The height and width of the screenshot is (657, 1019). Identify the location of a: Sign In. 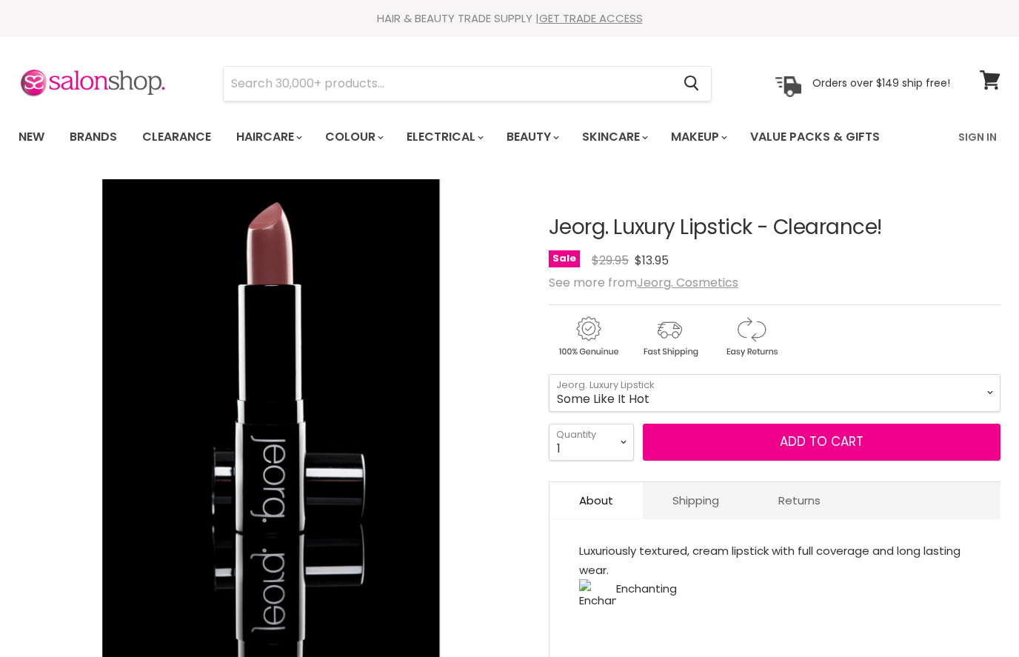
(978, 137).